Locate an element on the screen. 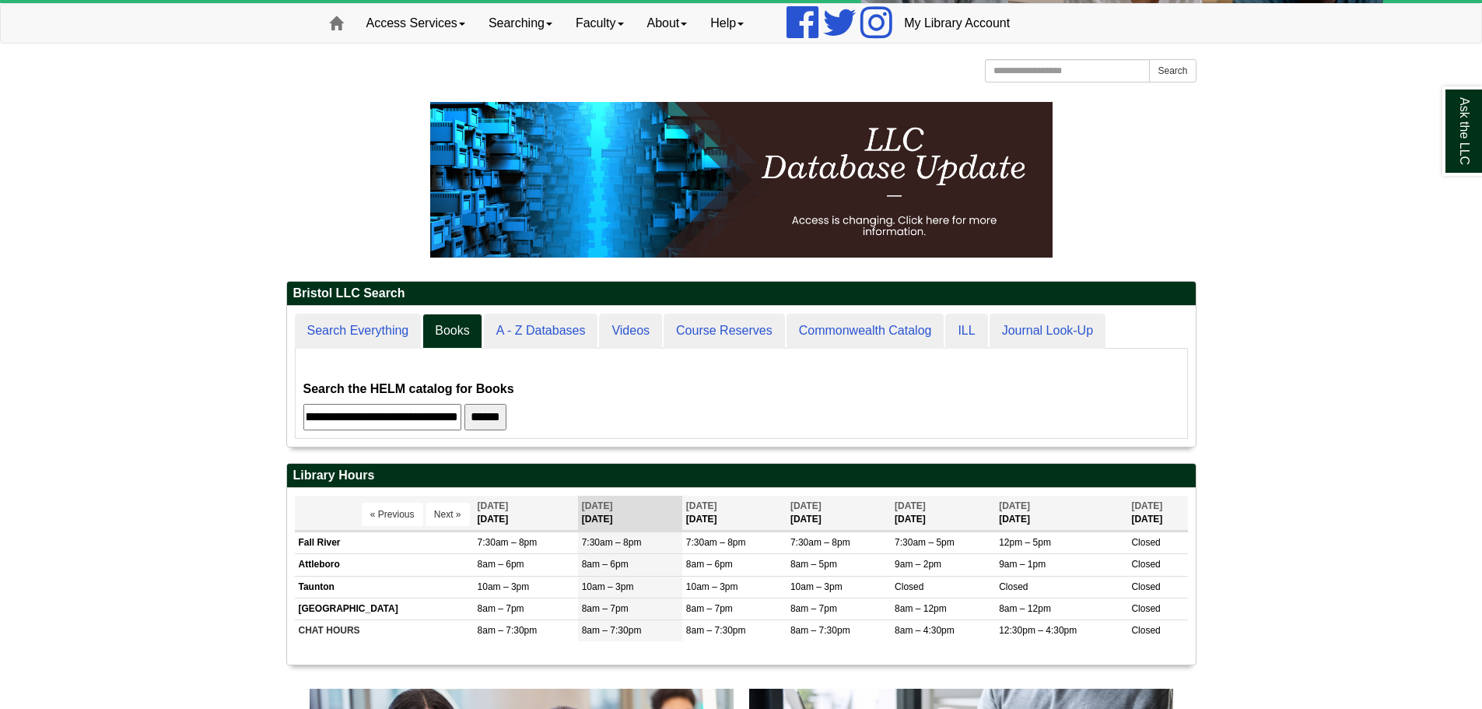  a: My Library Account is located at coordinates (957, 23).